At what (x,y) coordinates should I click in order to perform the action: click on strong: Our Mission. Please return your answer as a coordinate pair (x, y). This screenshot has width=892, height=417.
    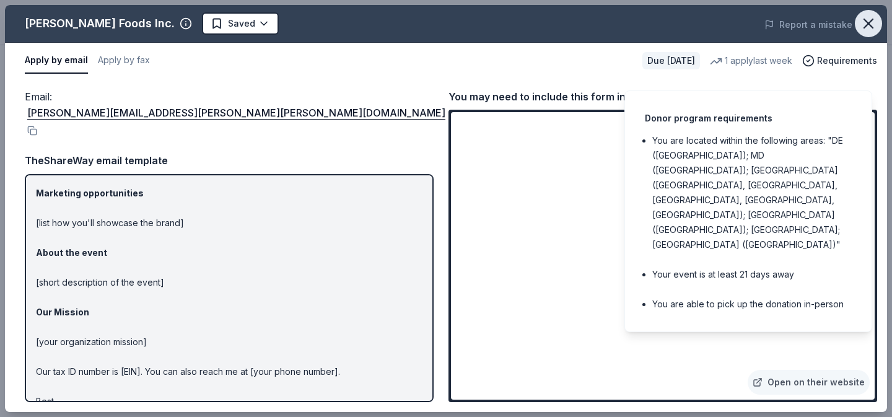
    Looking at the image, I should click on (63, 312).